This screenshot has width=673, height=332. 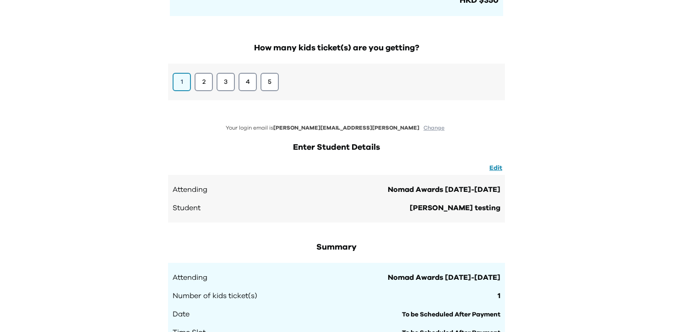 I want to click on span: Number of kids ticket(s), so click(x=215, y=296).